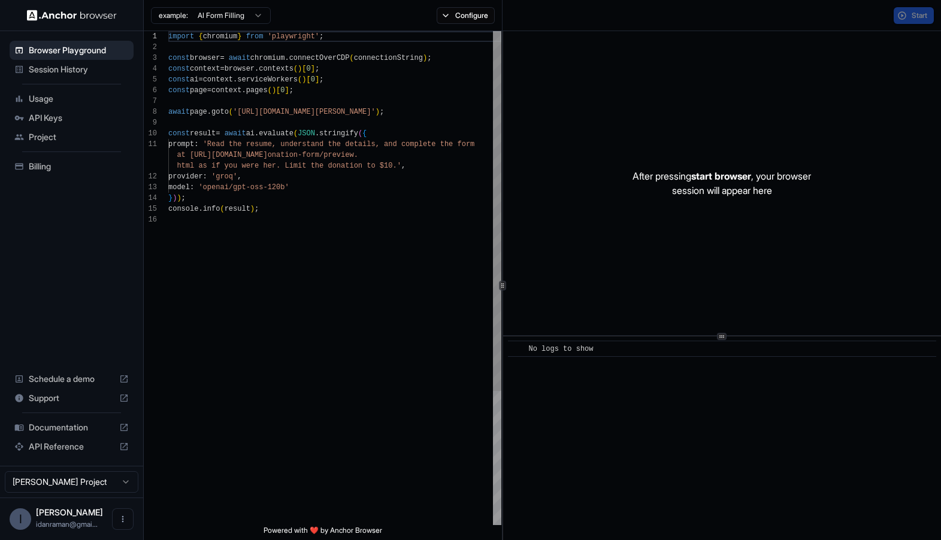 This screenshot has width=941, height=540. What do you see at coordinates (150, 209) in the screenshot?
I see `div: 15` at bounding box center [150, 209].